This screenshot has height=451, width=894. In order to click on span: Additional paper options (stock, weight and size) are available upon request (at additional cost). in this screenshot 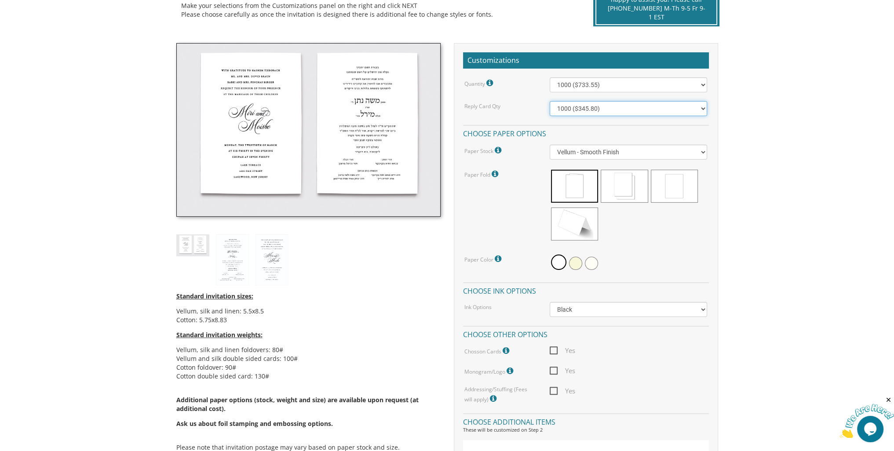, I will do `click(308, 412)`.